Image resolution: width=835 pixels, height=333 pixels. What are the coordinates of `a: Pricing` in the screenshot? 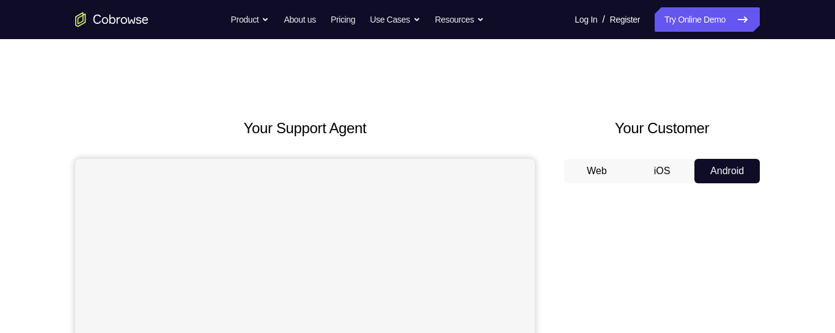 It's located at (343, 20).